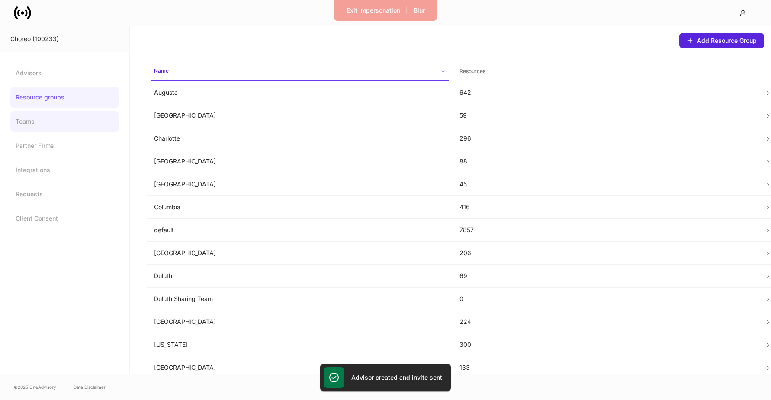 Image resolution: width=771 pixels, height=400 pixels. What do you see at coordinates (605, 299) in the screenshot?
I see `td: 0` at bounding box center [605, 299].